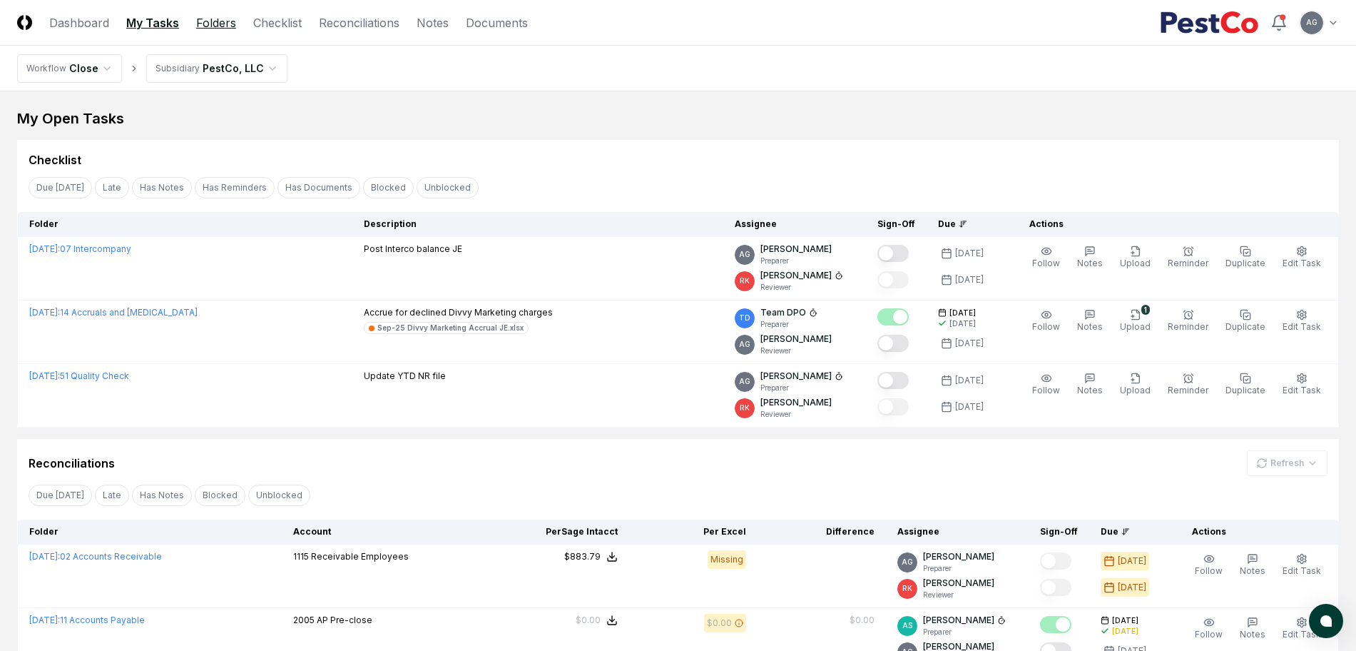  Describe the element at coordinates (278, 23) in the screenshot. I see `a: Checklist` at that location.